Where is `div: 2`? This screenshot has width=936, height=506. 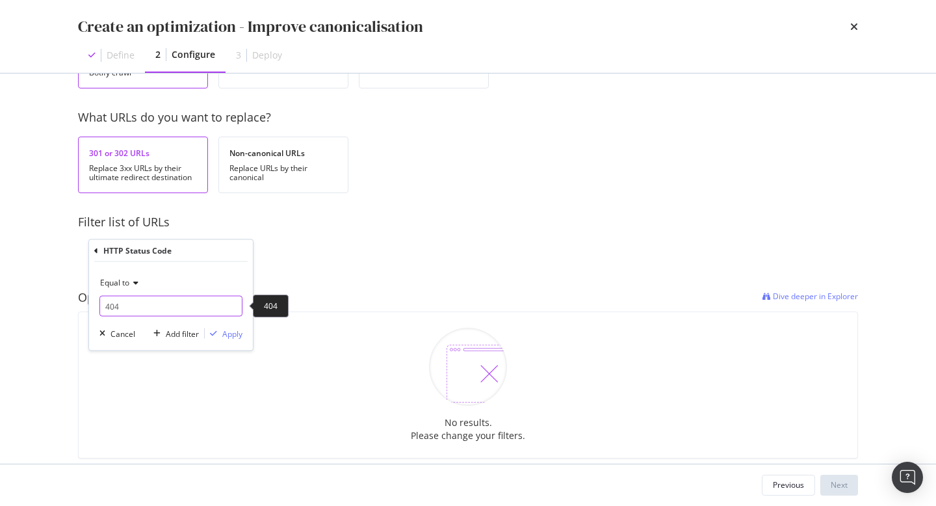 div: 2 is located at coordinates (158, 55).